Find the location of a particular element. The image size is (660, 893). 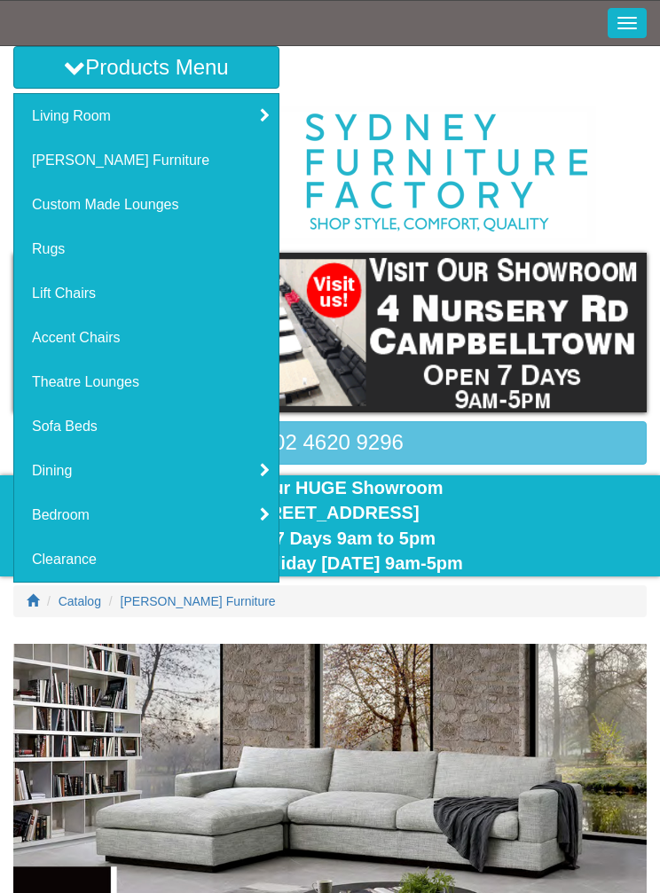

img: showroom.gif is located at coordinates (330, 333).